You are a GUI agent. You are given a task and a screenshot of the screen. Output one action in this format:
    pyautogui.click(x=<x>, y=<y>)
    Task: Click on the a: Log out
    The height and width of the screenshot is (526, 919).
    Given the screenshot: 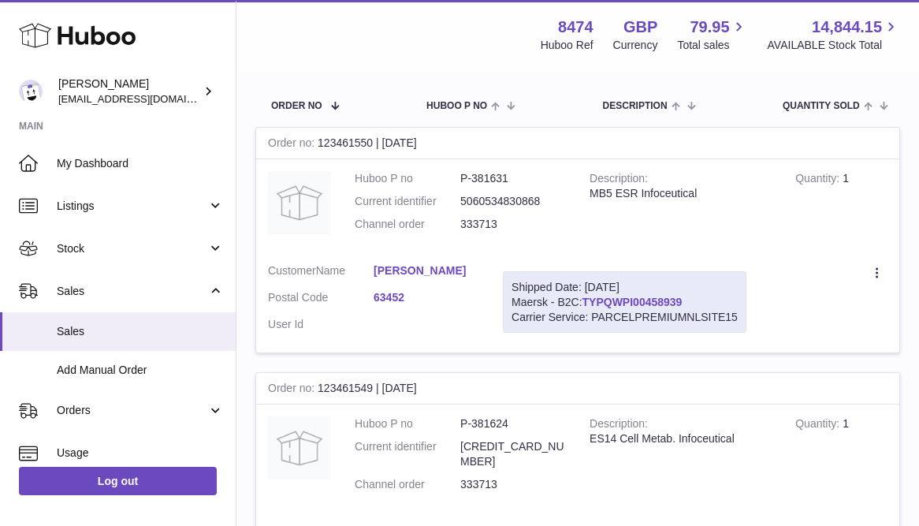 What is the action you would take?
    pyautogui.click(x=117, y=481)
    